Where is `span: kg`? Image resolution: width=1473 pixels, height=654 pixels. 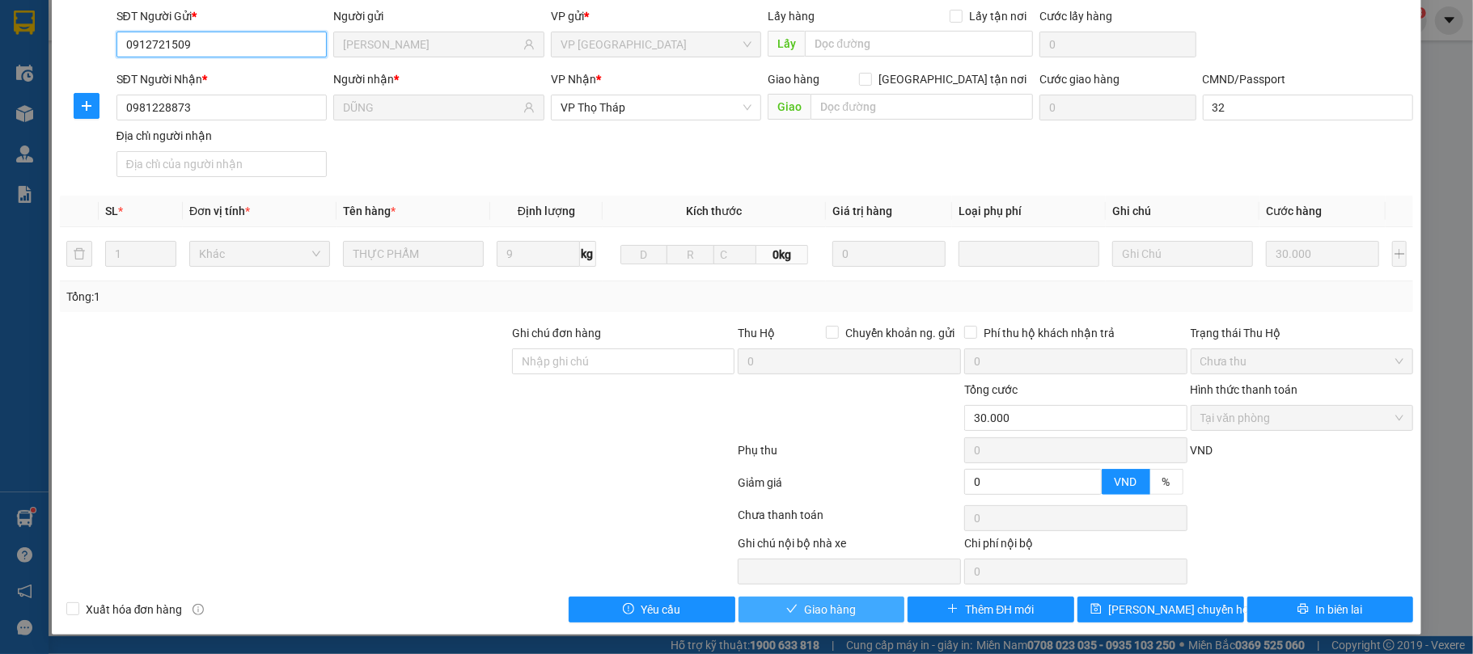
span: kg is located at coordinates (588, 254).